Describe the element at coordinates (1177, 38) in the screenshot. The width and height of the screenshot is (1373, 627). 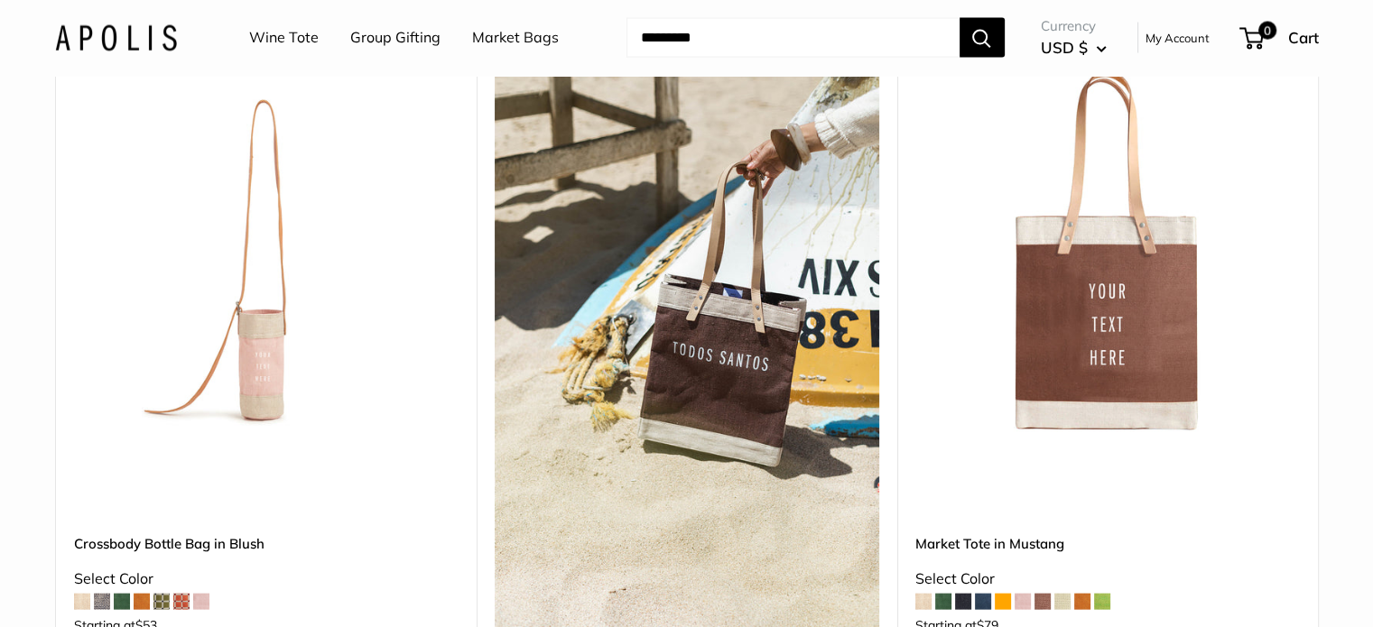
I see `a: My Account` at that location.